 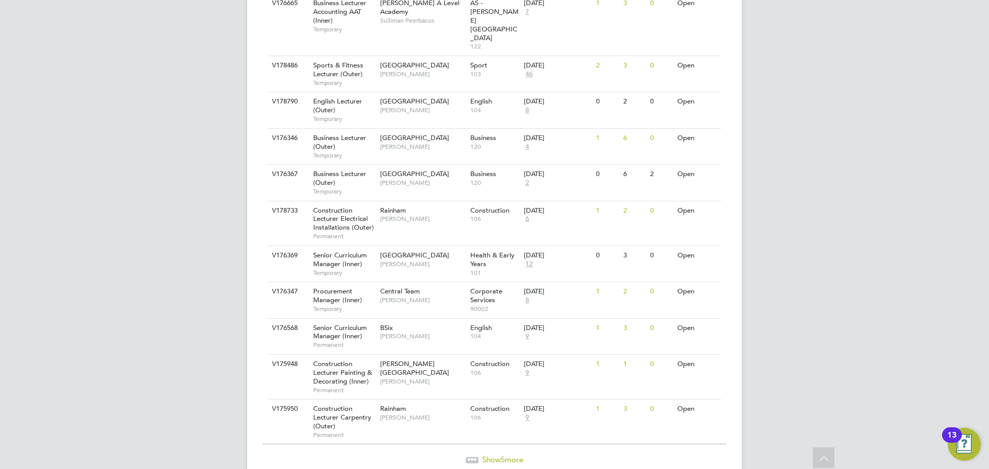 What do you see at coordinates (503, 459) in the screenshot?
I see `span: Show more` at bounding box center [503, 459].